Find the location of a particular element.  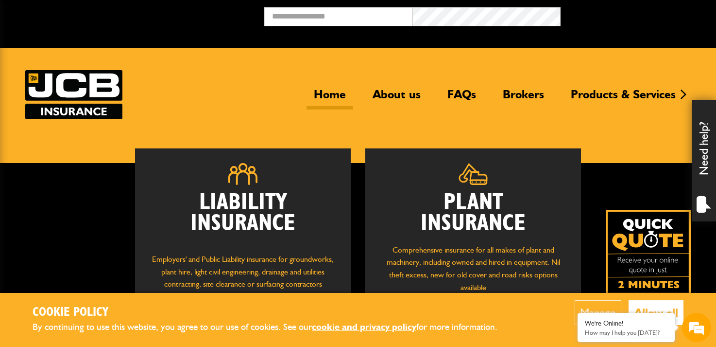

p: Comprehensive insurance for all makes of plant and machinery, including owned and hired in equipm... is located at coordinates (473, 268).